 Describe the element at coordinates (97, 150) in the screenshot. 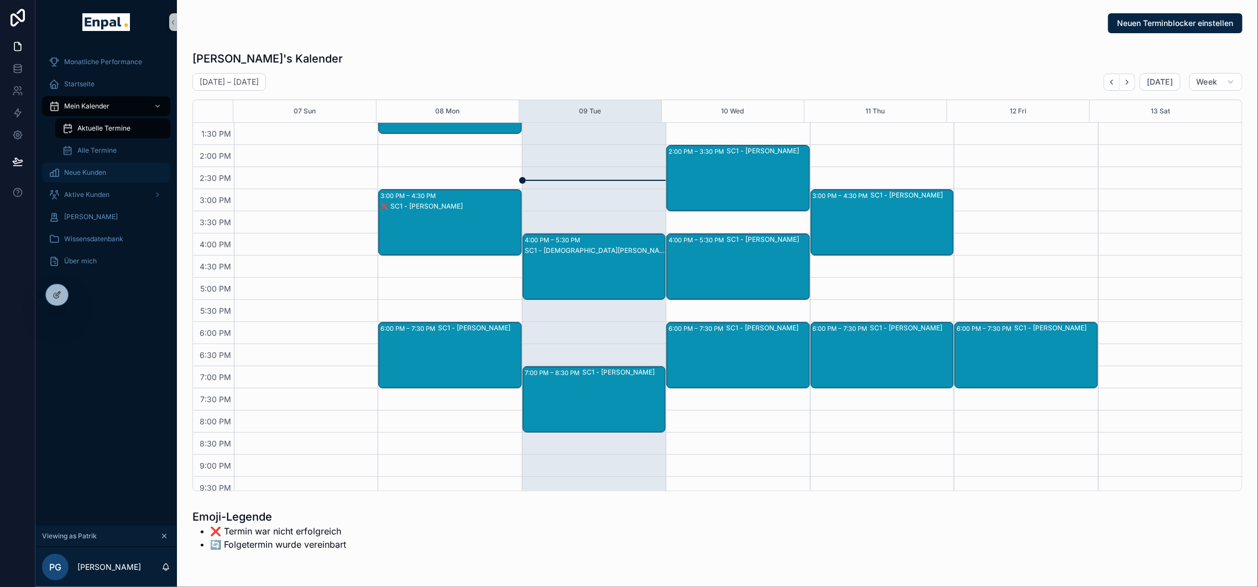

I see `span: Alle Termine` at that location.